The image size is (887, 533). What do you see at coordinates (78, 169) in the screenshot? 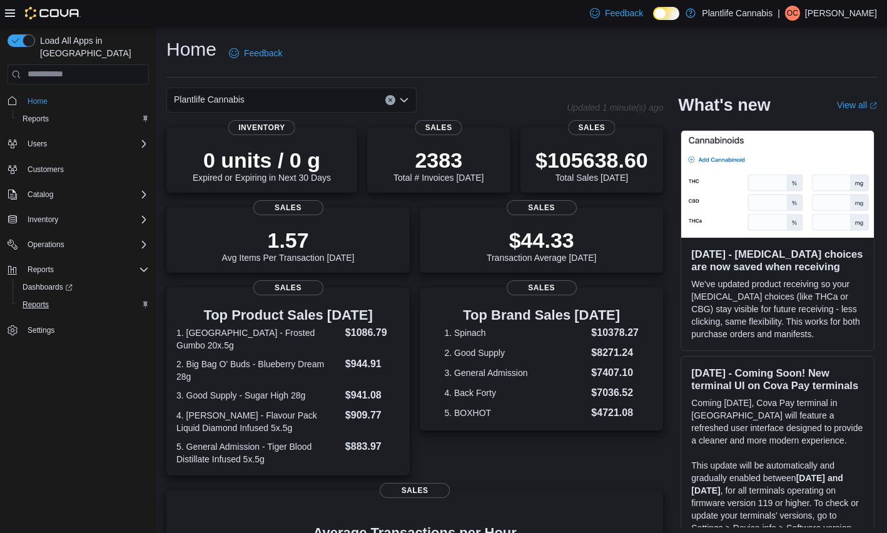
I see `button: Customers` at bounding box center [78, 169].